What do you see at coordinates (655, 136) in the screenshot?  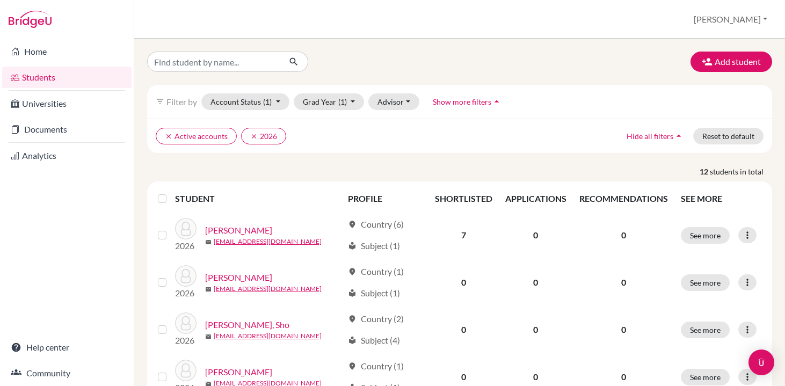 I see `button: Hide all filtersarrow_drop_up` at bounding box center [655, 136].